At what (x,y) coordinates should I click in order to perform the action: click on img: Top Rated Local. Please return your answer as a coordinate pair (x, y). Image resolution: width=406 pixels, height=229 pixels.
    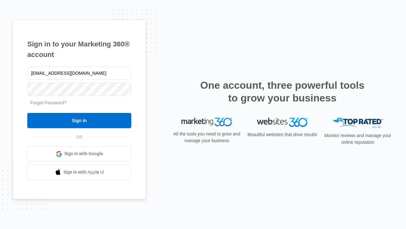
    Looking at the image, I should click on (358, 123).